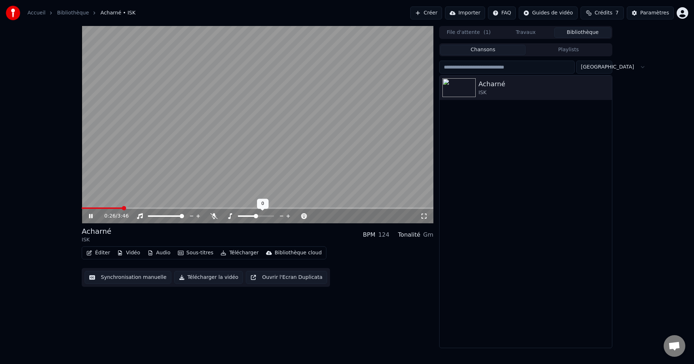 The width and height of the screenshot is (694, 364). What do you see at coordinates (263, 204) in the screenshot?
I see `div: 0` at bounding box center [263, 204].